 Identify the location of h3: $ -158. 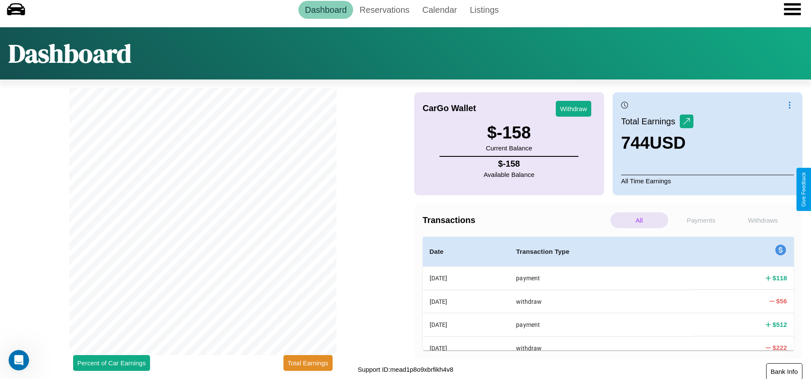
(509, 132).